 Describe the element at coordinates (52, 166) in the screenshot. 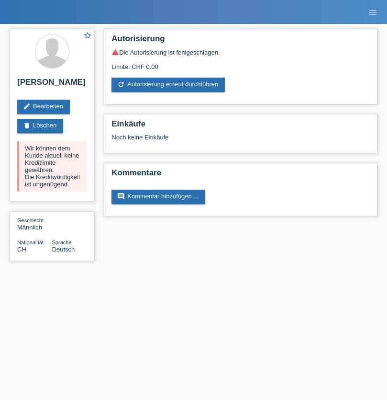

I see `div: Wir können dem Kunde aktuell keine Kreditlimite gewähren. Die Kreditwürdigkeit ist ungenügend.` at that location.